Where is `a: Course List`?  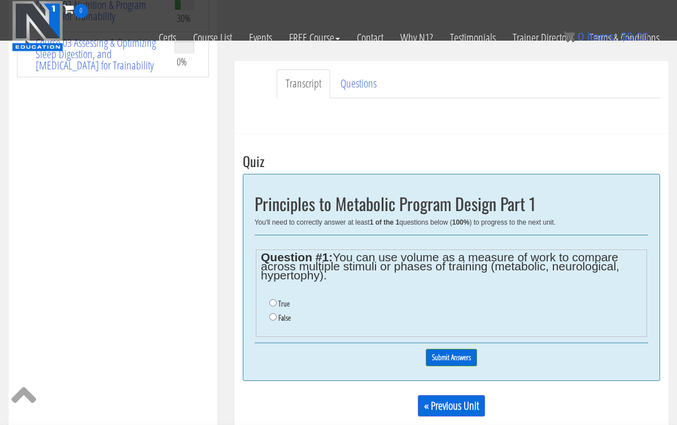 a: Course List is located at coordinates (212, 38).